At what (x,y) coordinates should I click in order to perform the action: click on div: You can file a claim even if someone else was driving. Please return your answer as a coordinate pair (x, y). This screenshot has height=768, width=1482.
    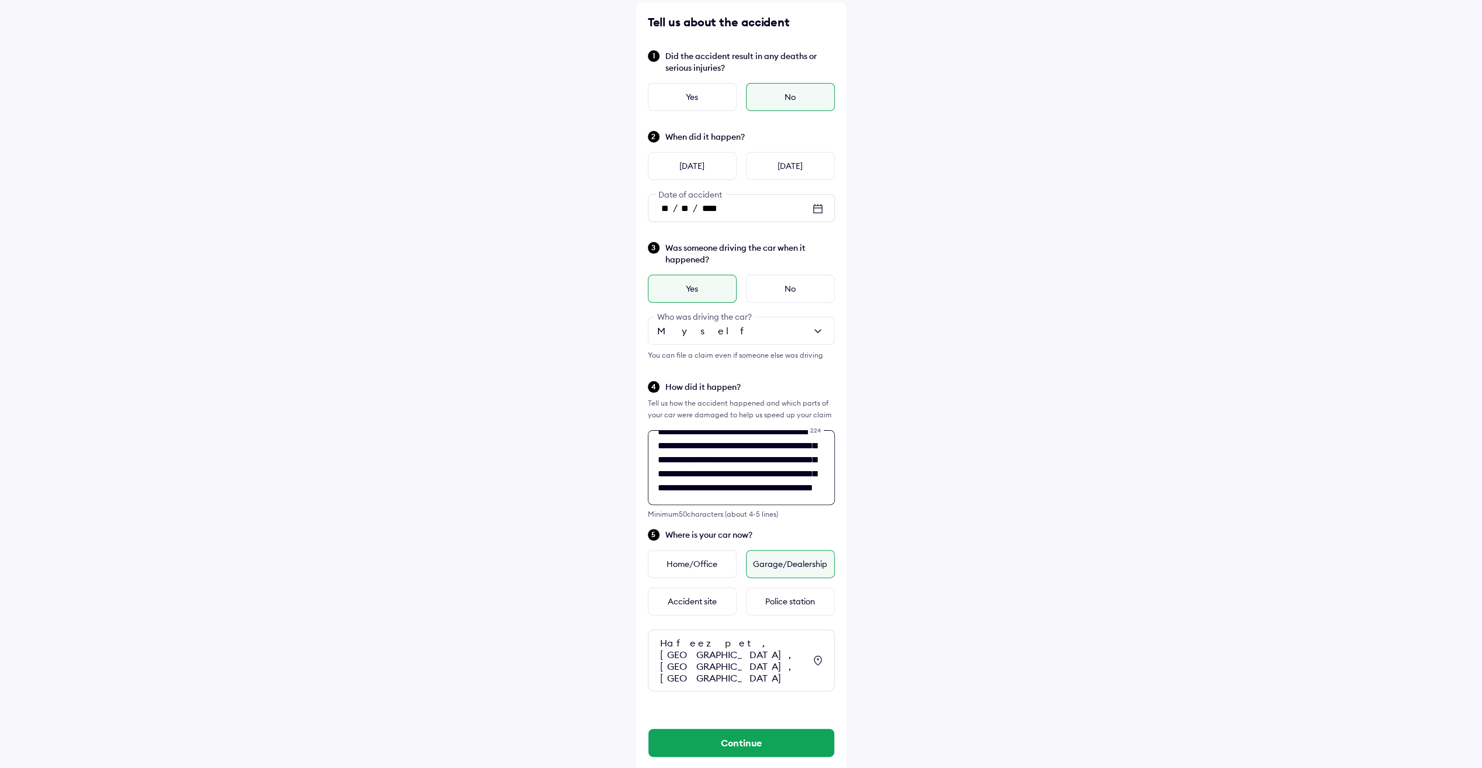
    Looking at the image, I should click on (742, 355).